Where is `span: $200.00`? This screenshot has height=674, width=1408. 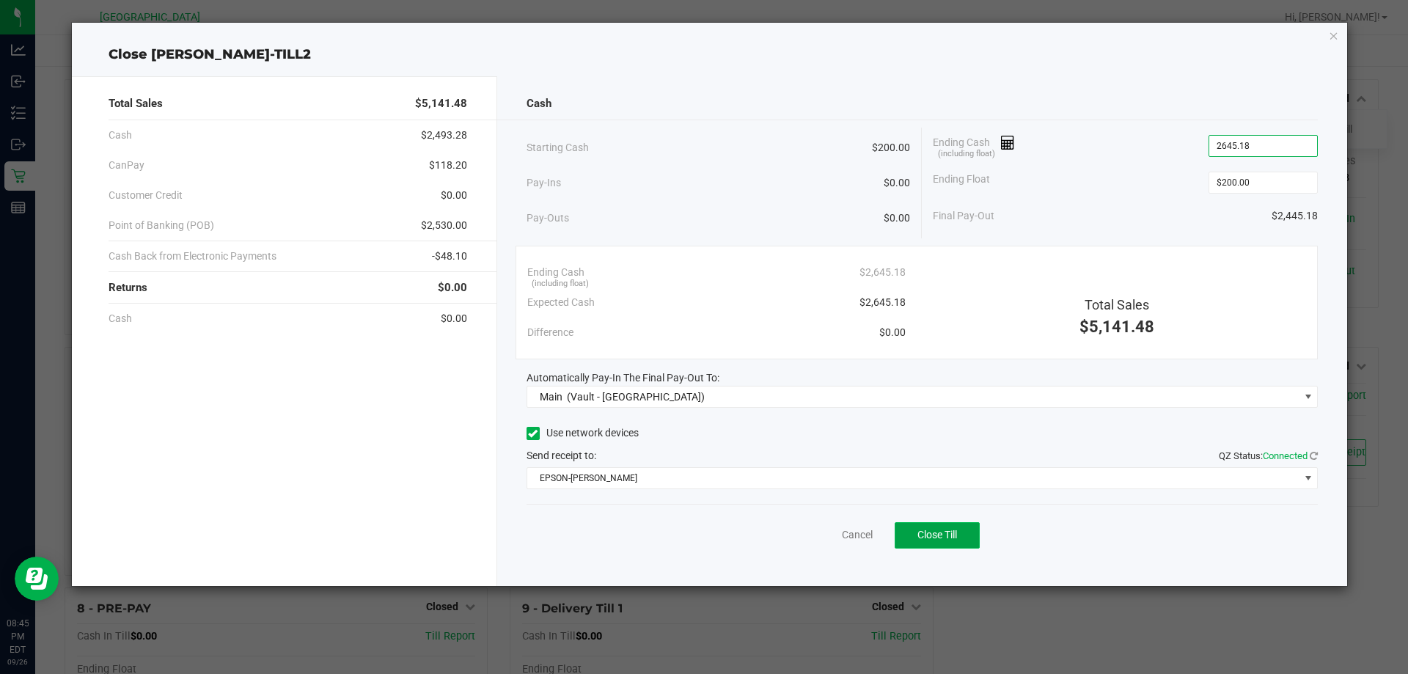 span: $200.00 is located at coordinates (891, 147).